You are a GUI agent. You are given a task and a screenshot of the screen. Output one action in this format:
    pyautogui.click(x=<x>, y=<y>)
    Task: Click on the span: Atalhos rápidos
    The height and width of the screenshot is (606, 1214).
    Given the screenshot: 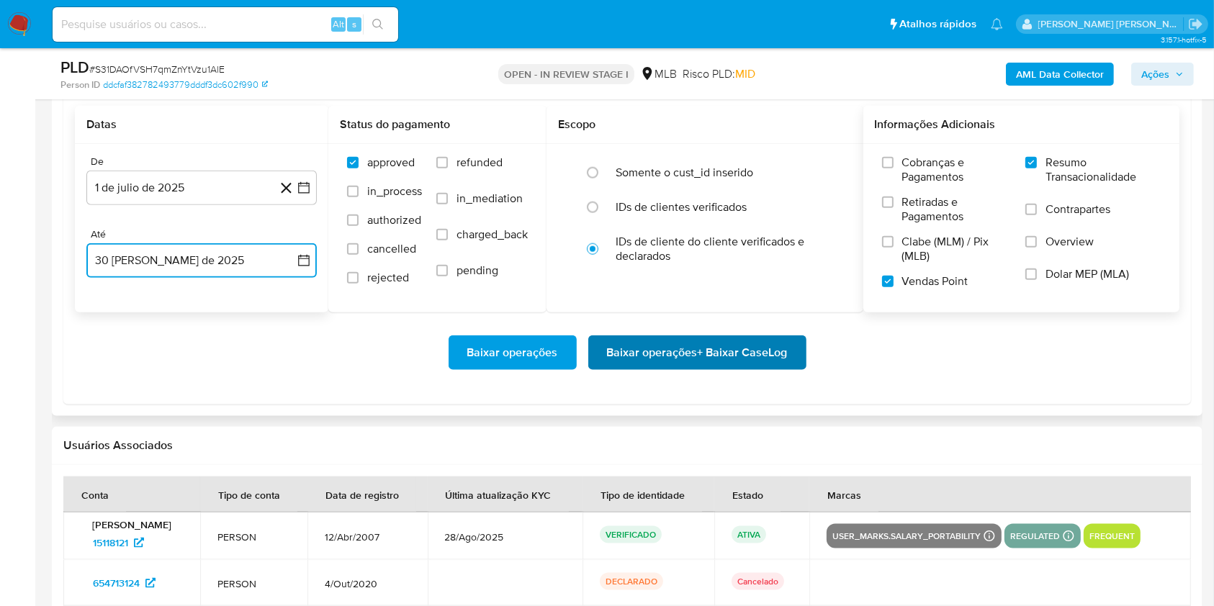 What is the action you would take?
    pyautogui.click(x=938, y=24)
    